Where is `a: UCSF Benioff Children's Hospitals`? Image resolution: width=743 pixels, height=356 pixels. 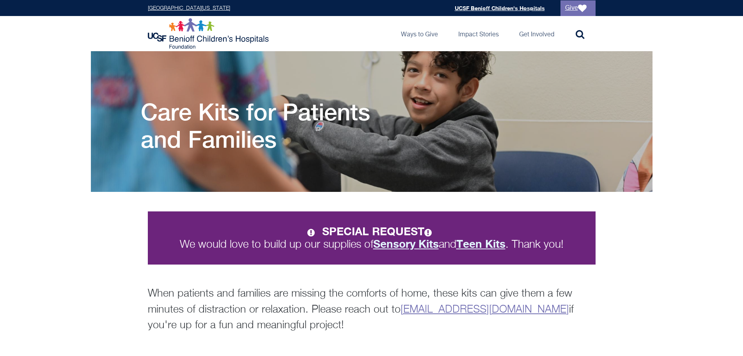
a: UCSF Benioff Children's Hospitals is located at coordinates (500, 8).